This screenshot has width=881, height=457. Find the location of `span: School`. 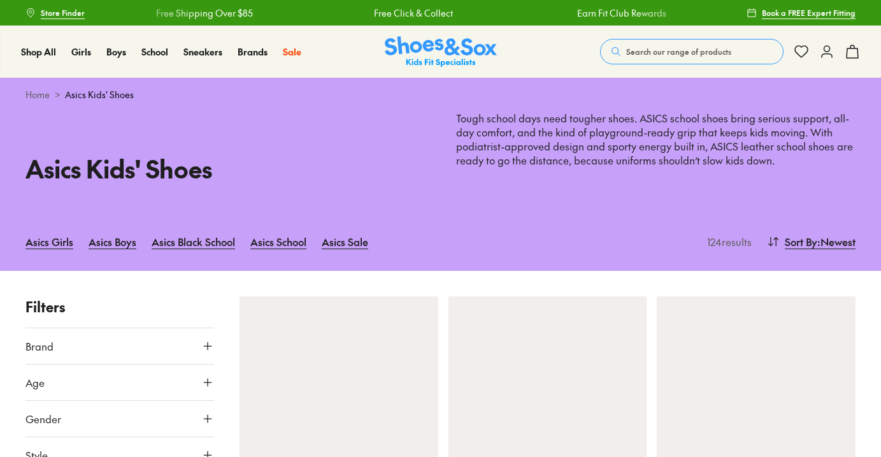

span: School is located at coordinates (155, 52).